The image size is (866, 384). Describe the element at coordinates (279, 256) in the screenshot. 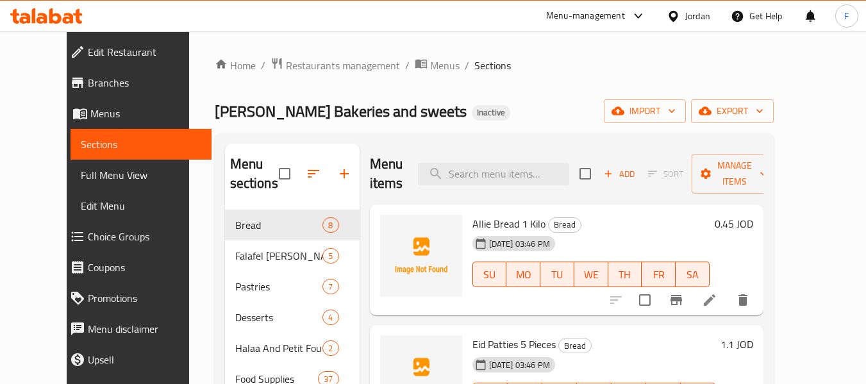

I see `div: Falafel Al Rabieh` at that location.